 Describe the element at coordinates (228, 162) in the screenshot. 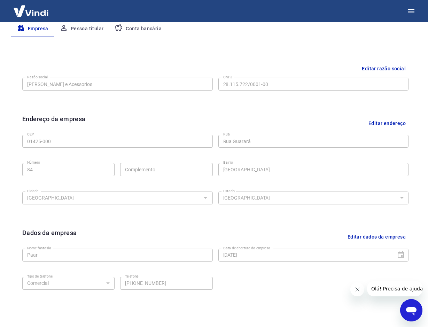

I see `label: Bairro` at that location.